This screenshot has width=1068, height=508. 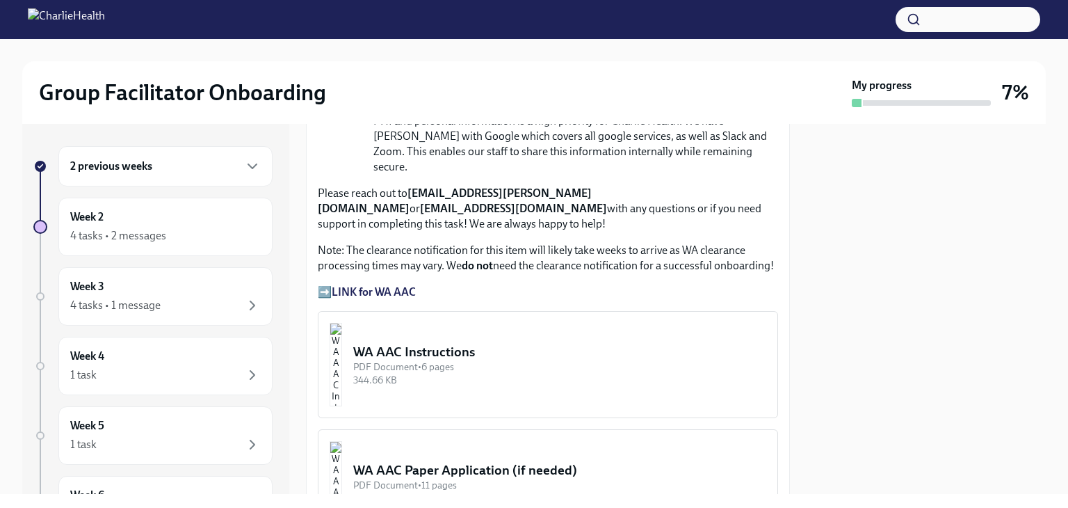 What do you see at coordinates (66, 19) in the screenshot?
I see `img: CharlieHealth` at bounding box center [66, 19].